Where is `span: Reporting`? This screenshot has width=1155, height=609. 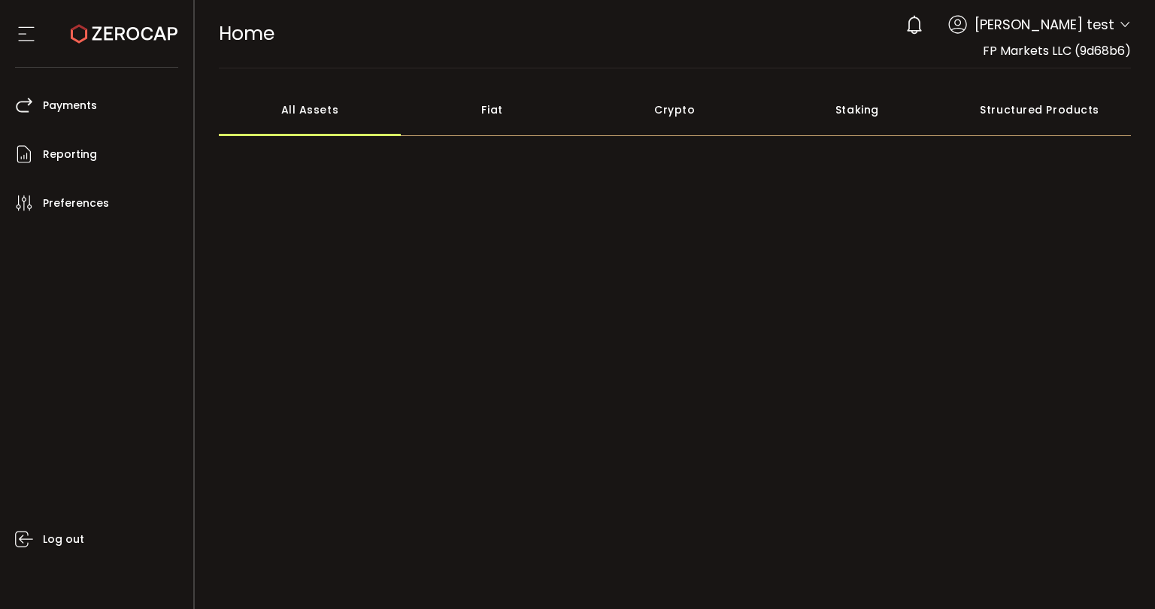 span: Reporting is located at coordinates (70, 154).